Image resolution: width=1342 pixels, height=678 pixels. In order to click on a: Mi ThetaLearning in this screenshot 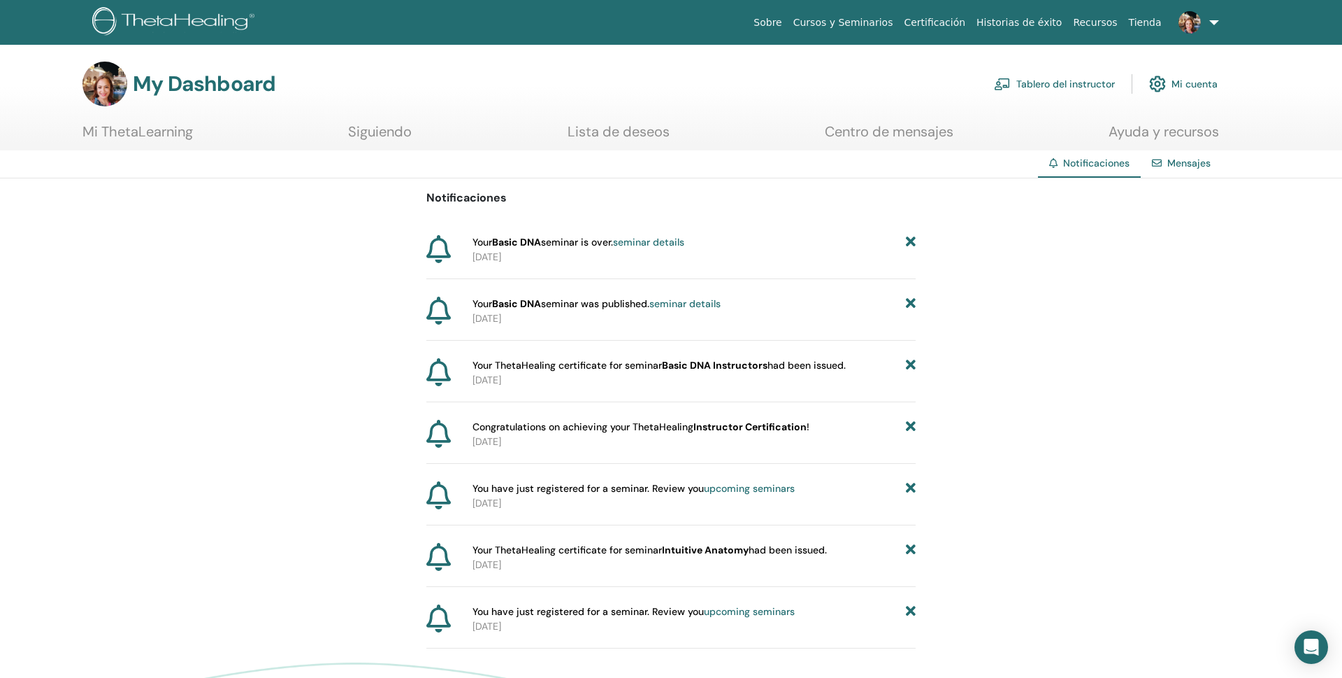, I will do `click(138, 136)`.